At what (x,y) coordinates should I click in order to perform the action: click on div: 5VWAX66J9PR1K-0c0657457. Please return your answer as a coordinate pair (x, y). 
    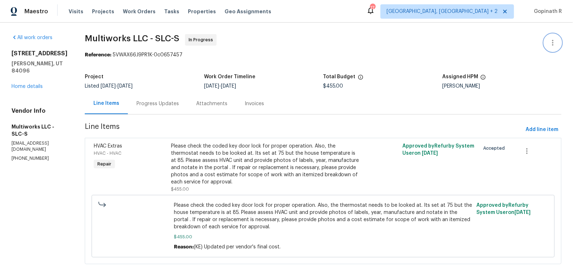
    Looking at the image, I should click on (323, 55).